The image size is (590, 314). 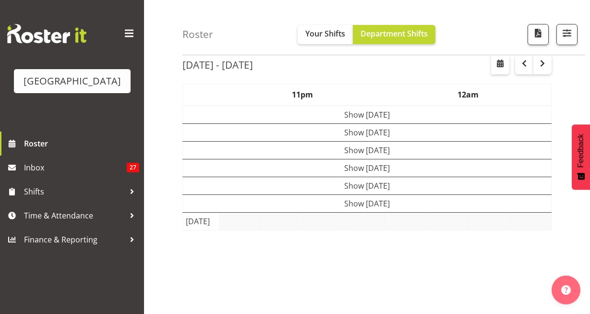 What do you see at coordinates (82, 144) in the screenshot?
I see `span: Roster` at bounding box center [82, 144].